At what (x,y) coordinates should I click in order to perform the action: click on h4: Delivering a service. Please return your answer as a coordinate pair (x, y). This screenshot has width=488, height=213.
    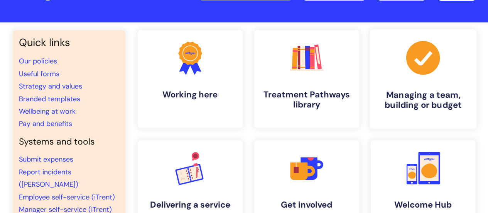
    Looking at the image, I should click on (190, 204).